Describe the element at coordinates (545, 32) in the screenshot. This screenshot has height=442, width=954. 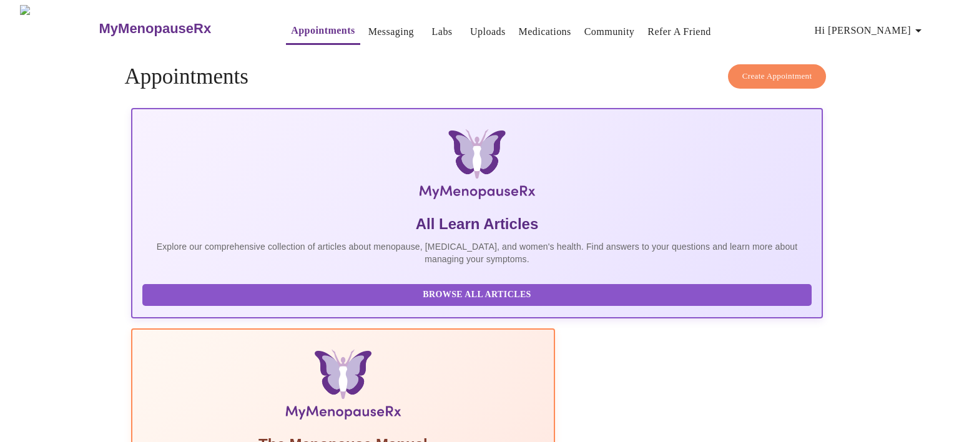
I see `a: Medications` at that location.